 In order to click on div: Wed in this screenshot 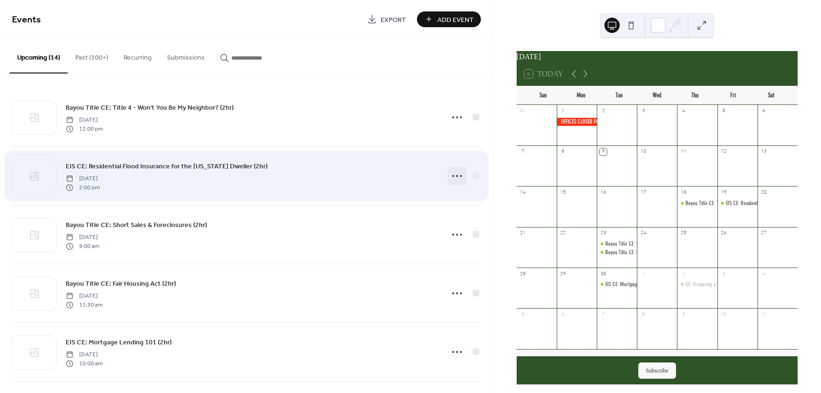, I will do `click(657, 95)`.